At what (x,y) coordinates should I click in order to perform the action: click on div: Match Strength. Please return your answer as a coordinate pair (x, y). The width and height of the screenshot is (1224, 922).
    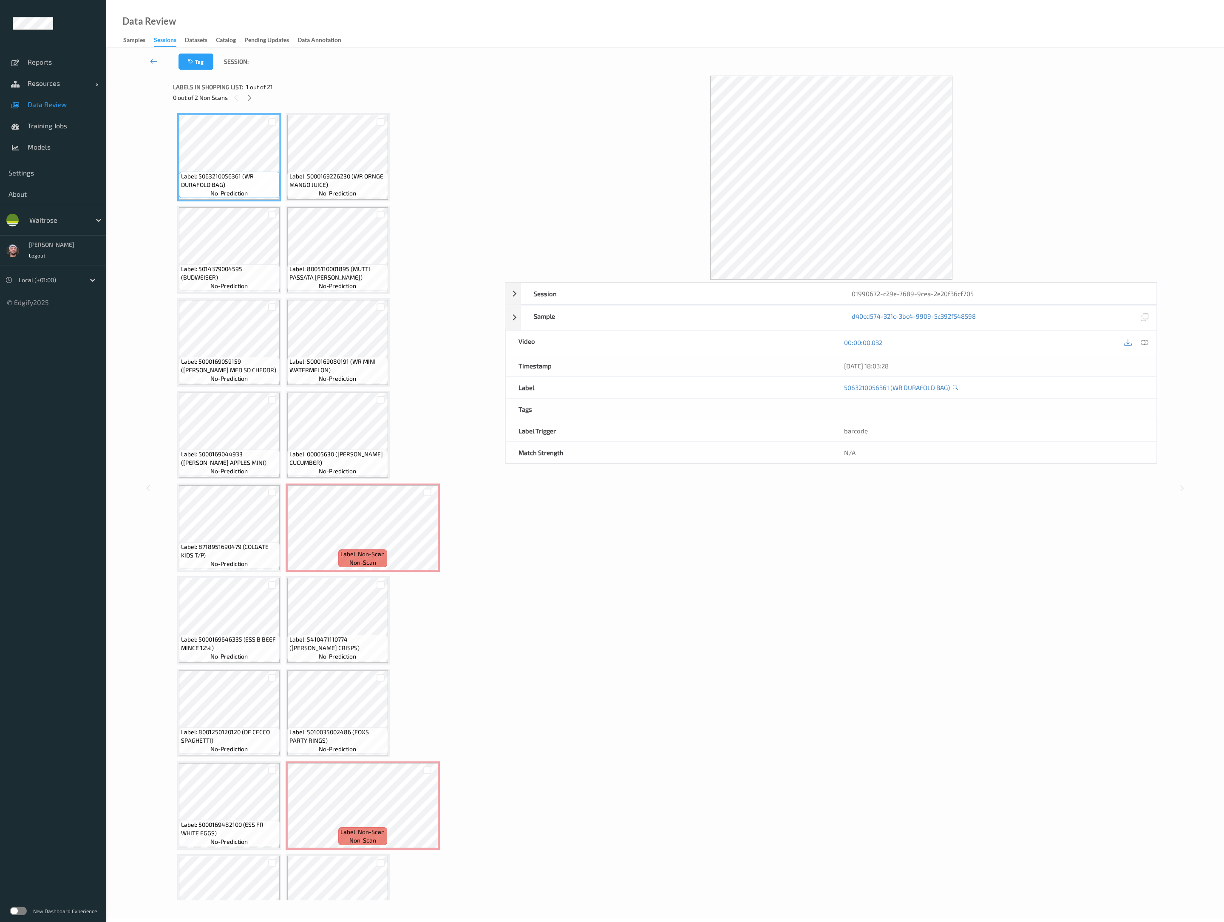
    Looking at the image, I should click on (668, 453).